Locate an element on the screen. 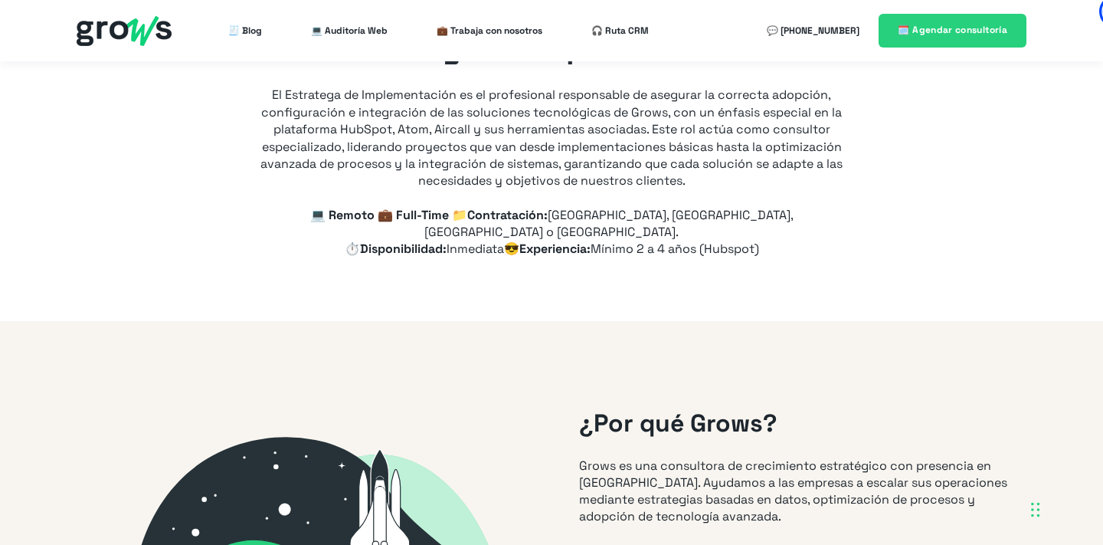  span: 🎧 Ruta CRM is located at coordinates (620, 31).